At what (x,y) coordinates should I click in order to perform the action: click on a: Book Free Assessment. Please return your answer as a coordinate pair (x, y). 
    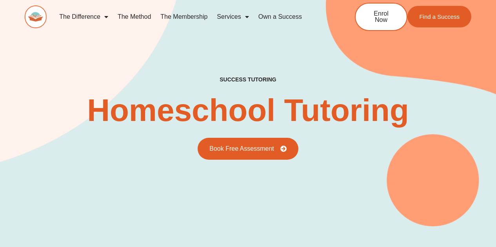
    Looking at the image, I should click on (248, 149).